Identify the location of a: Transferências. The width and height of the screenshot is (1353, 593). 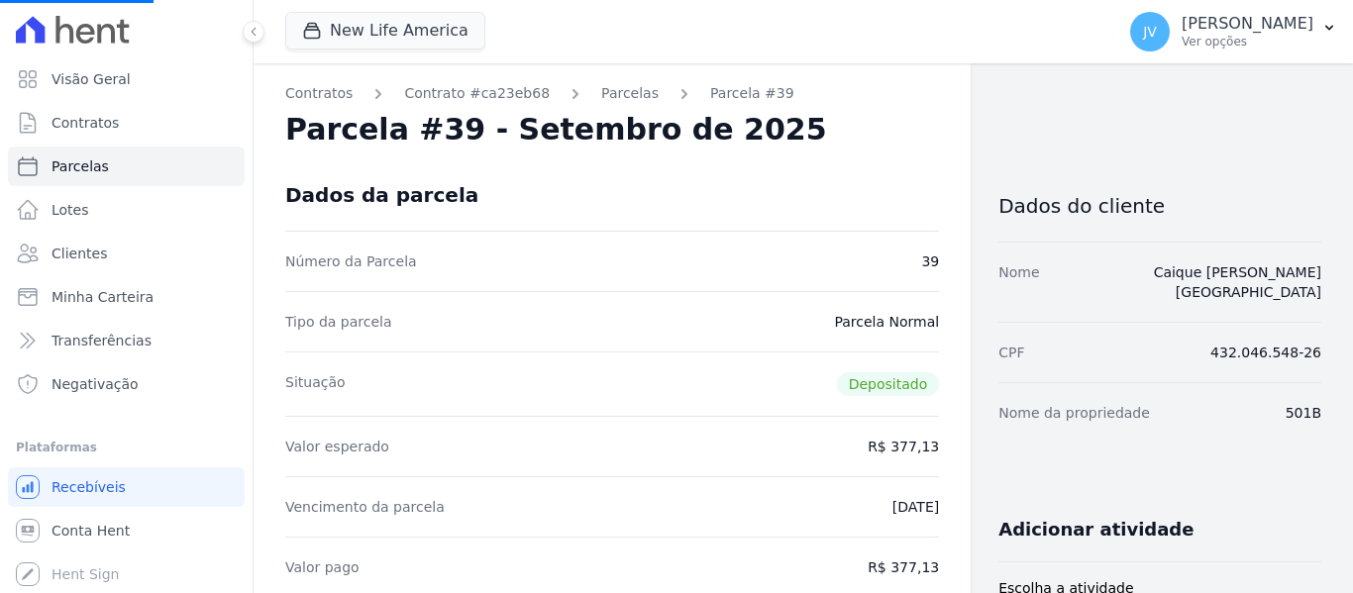
(126, 341).